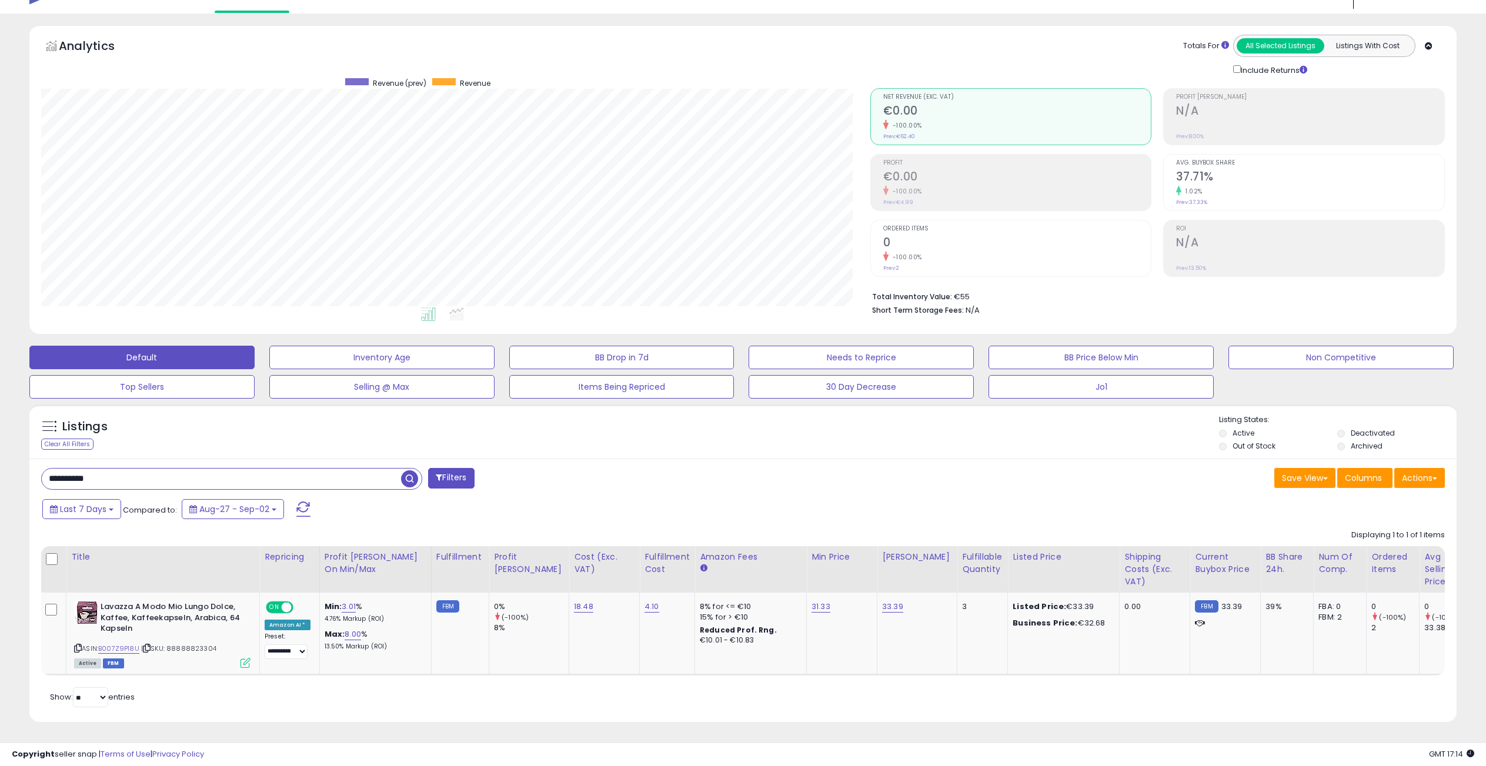  What do you see at coordinates (399, 83) in the screenshot?
I see `span: Revenue (prev)` at bounding box center [399, 83].